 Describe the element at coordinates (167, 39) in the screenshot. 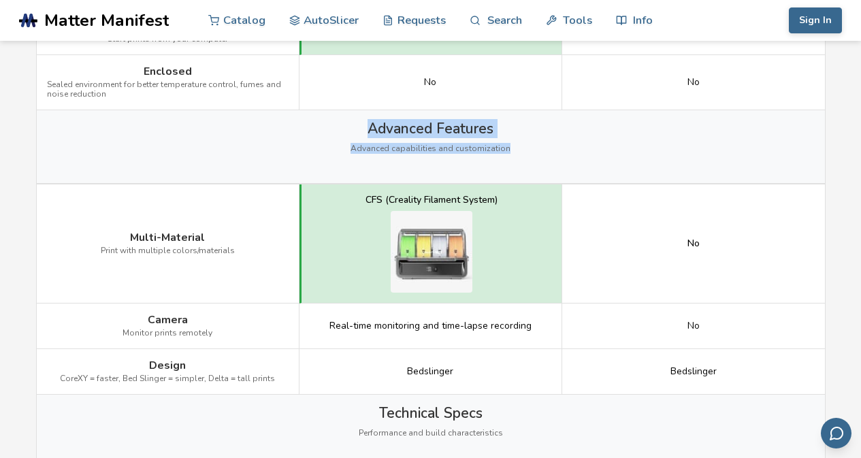

I see `span: Start prints from your computer` at that location.